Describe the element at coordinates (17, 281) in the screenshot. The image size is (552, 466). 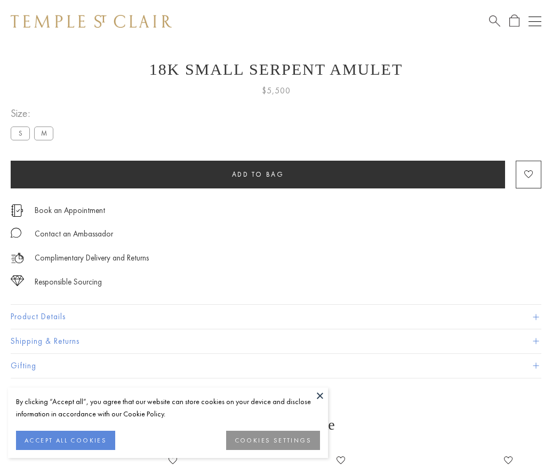
I see `img: icon_sourcing.svg` at that location.